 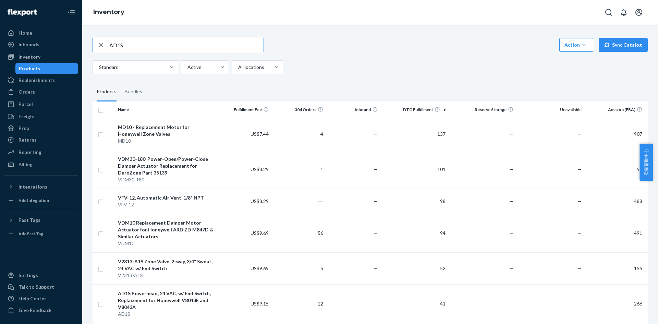 I want to click on div: V2313-A1S Zone Valve, 2-way, 3/4" Sweat, 24 VAC w/ End Switch, so click(x=166, y=265).